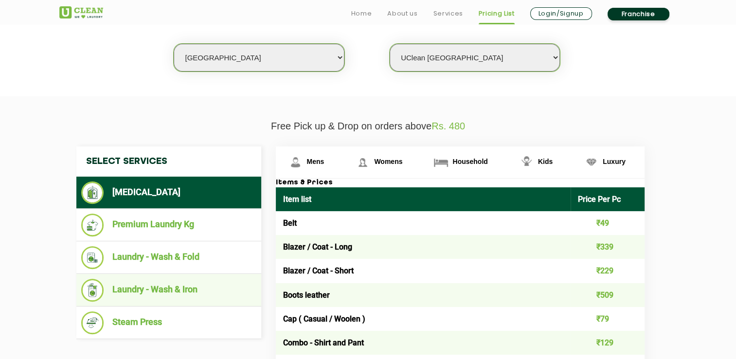 The width and height of the screenshot is (736, 359). I want to click on a: Services, so click(447, 14).